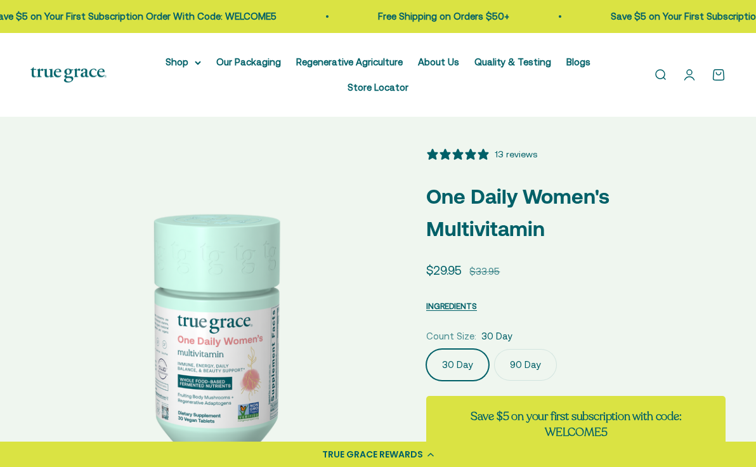 The width and height of the screenshot is (756, 467). I want to click on a: Quality & Testing, so click(512, 62).